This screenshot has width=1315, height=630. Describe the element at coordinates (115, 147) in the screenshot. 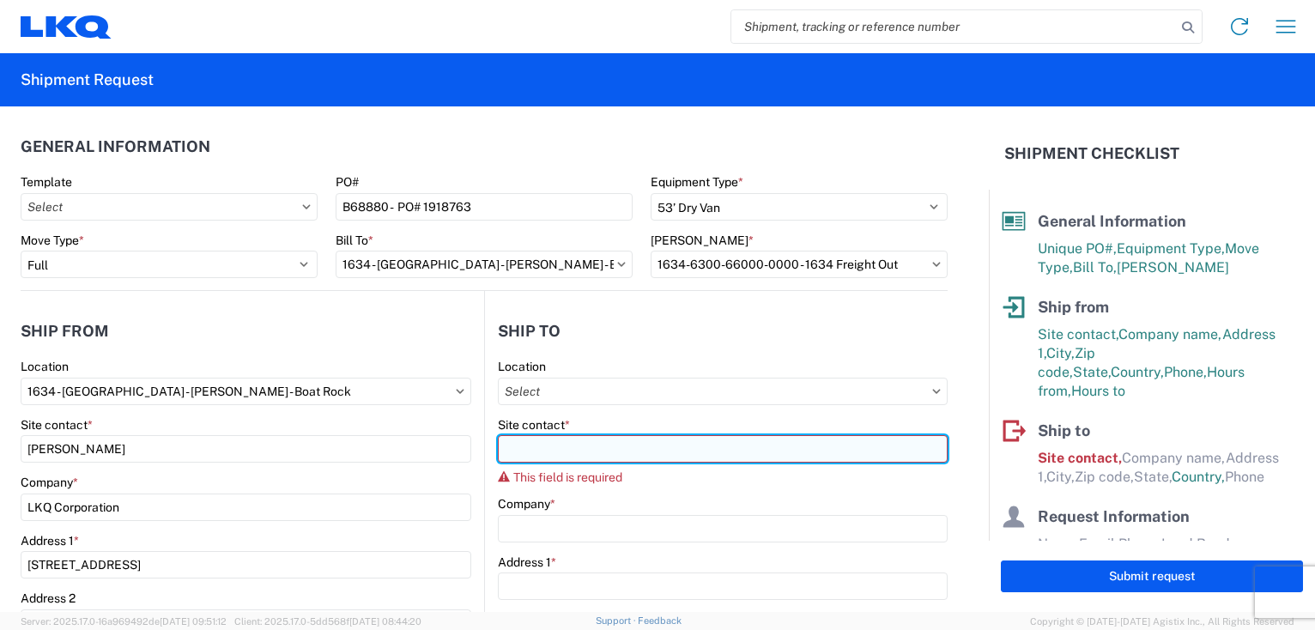

I see `h2: General Information` at that location.